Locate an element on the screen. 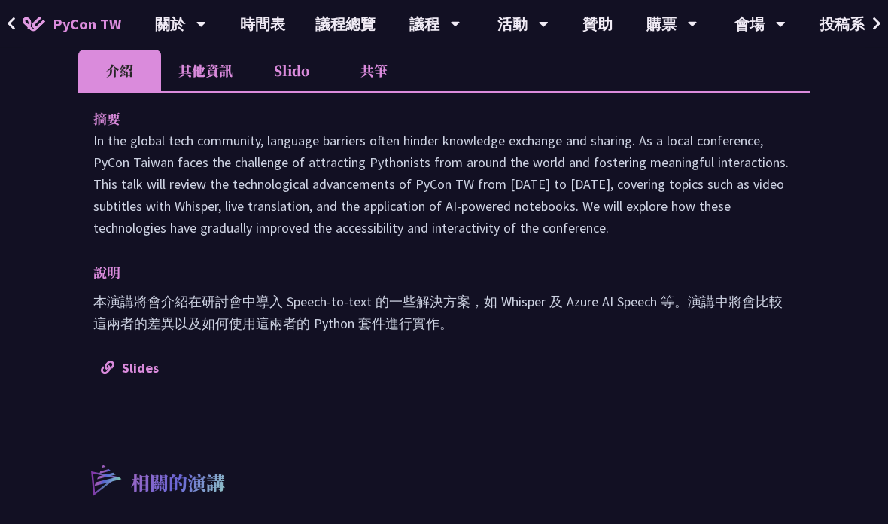 This screenshot has width=888, height=524. li: 共筆 is located at coordinates (374, 71).